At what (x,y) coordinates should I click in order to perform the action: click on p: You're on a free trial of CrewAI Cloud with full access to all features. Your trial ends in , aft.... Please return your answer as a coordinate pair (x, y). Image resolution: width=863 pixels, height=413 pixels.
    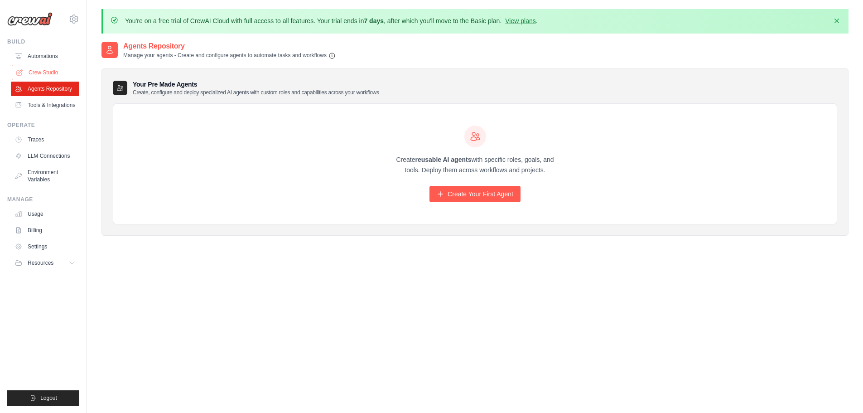
    Looking at the image, I should click on (331, 21).